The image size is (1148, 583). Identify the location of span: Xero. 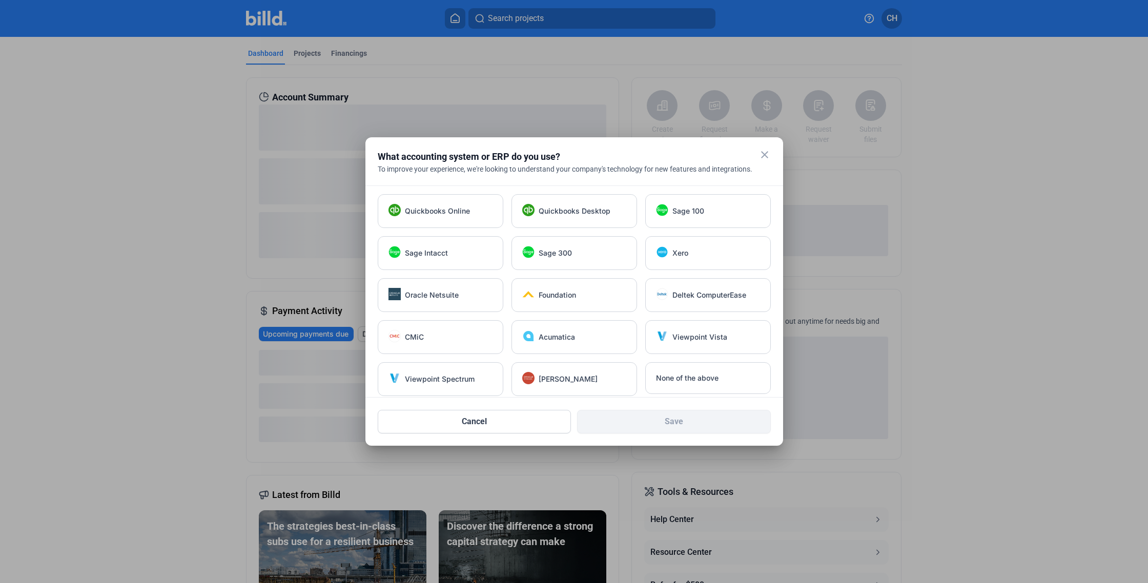
(680, 253).